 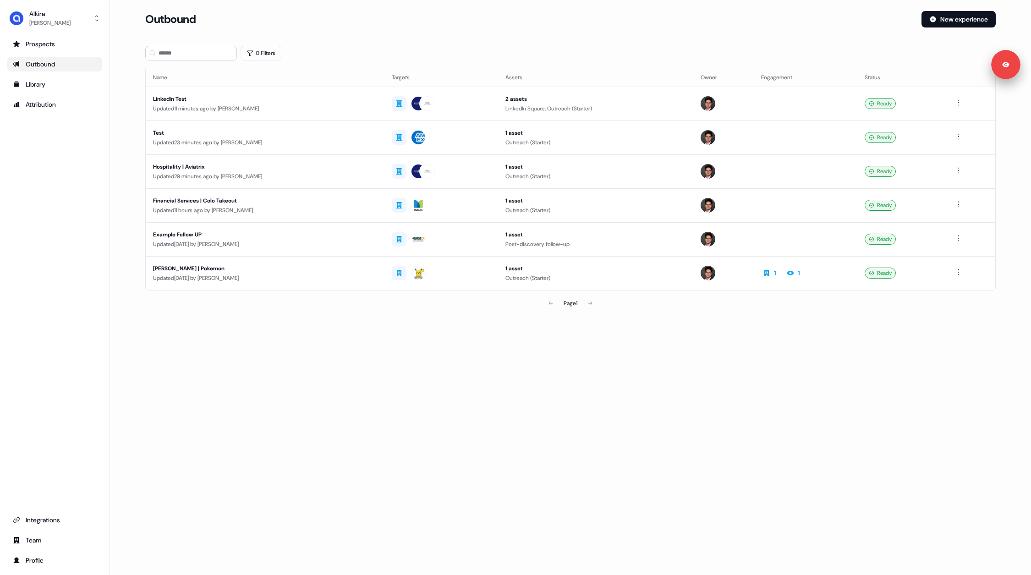 I want to click on div: Alkira, so click(x=50, y=14).